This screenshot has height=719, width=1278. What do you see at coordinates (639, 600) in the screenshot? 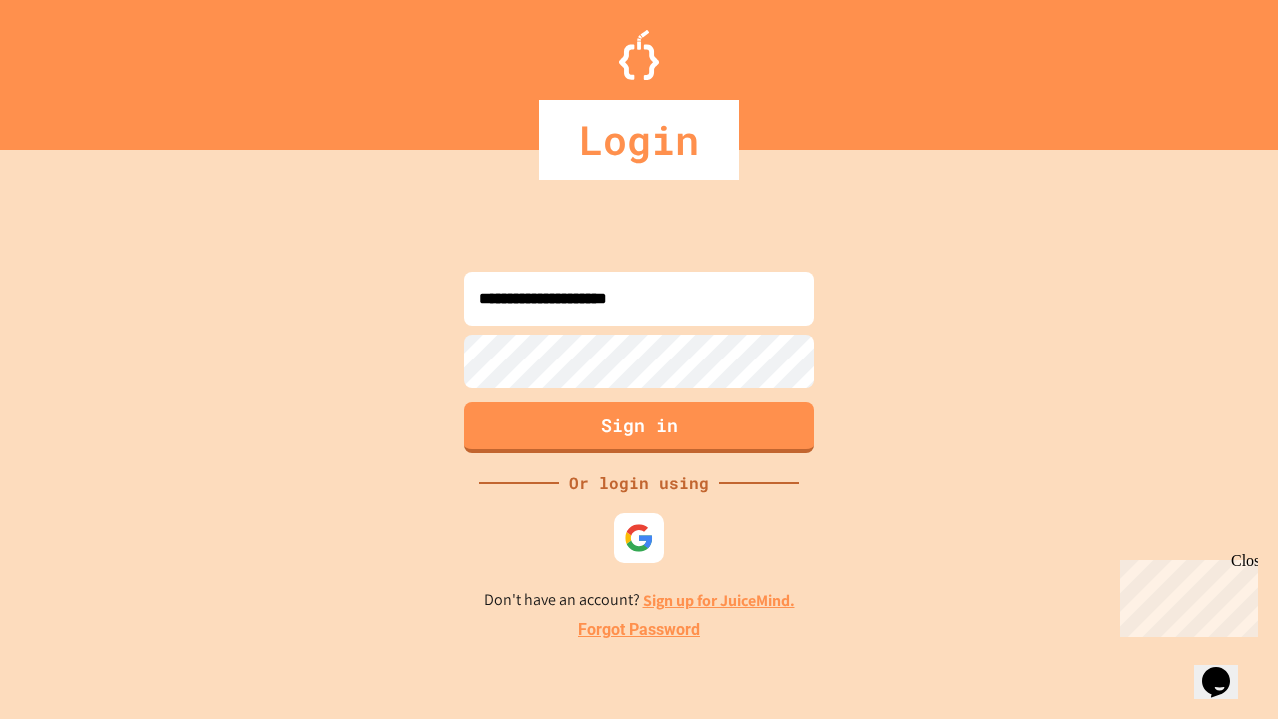
I see `p: Don't have an account?` at bounding box center [639, 600].